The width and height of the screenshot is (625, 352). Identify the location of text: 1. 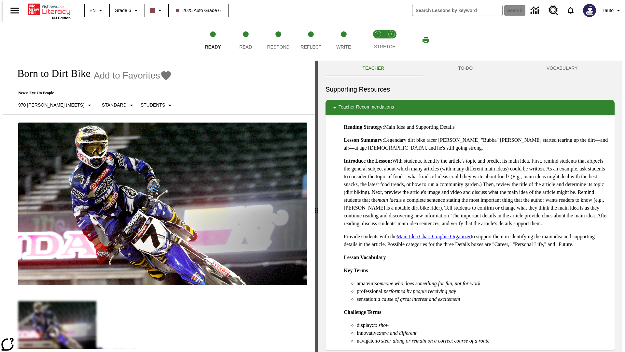
(378, 34).